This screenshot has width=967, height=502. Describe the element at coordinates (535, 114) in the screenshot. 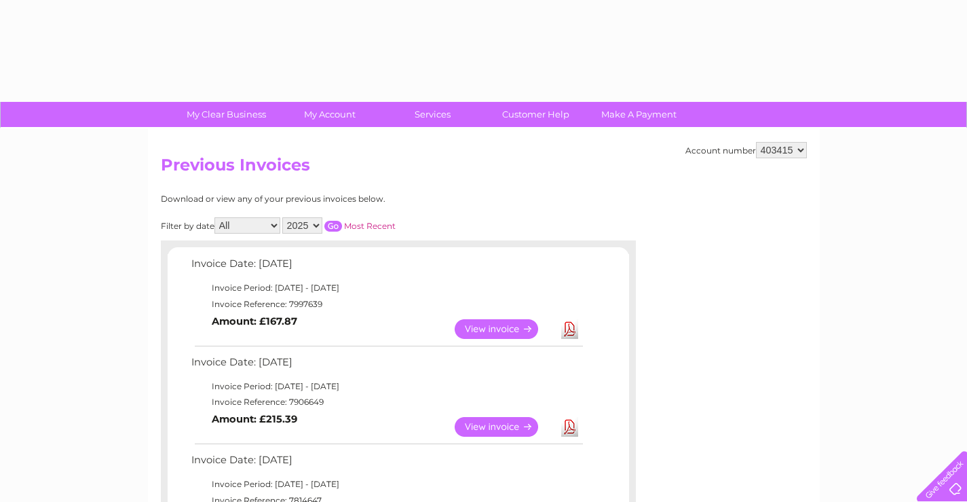

I see `a: Customer Help` at that location.